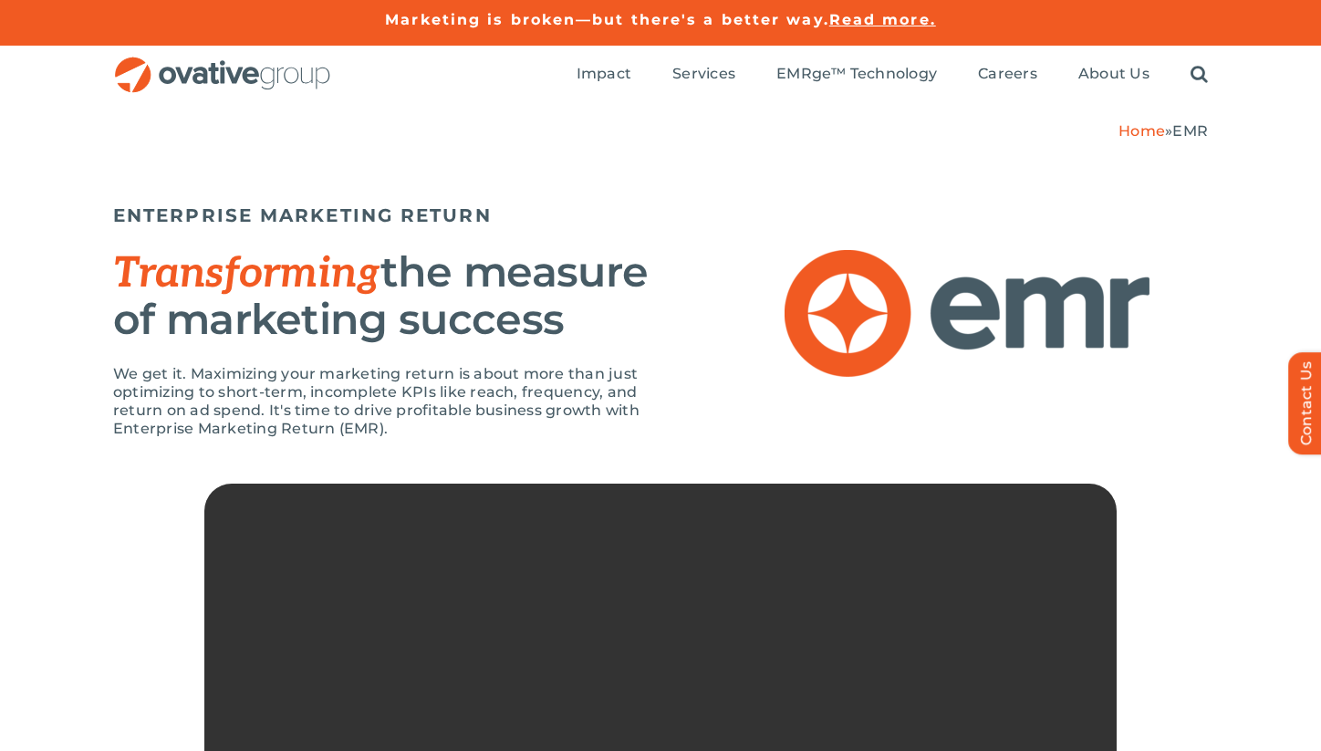  What do you see at coordinates (604, 74) in the screenshot?
I see `span: Impact` at bounding box center [604, 74].